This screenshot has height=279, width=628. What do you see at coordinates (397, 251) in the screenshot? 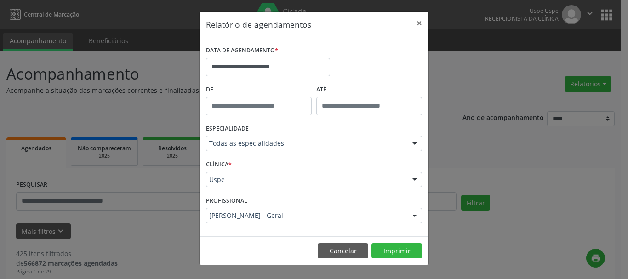
I see `button: Imprimir` at bounding box center [397, 251].